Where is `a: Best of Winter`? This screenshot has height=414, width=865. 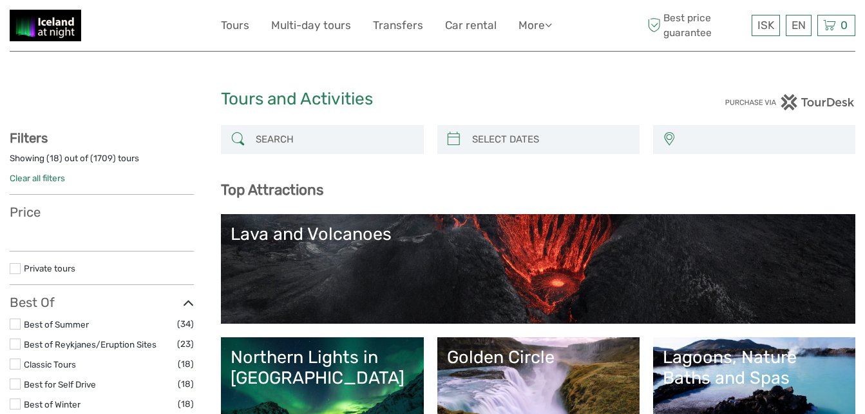
a: Best of Winter is located at coordinates (52, 404).